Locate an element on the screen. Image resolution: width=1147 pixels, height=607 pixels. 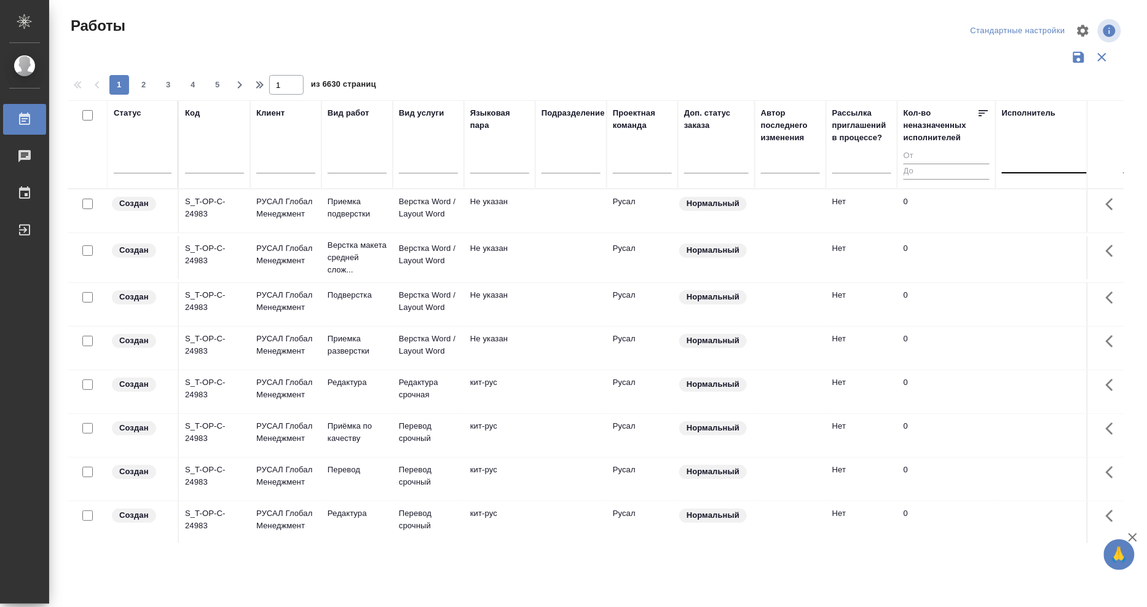
div: split button is located at coordinates (1018, 31).